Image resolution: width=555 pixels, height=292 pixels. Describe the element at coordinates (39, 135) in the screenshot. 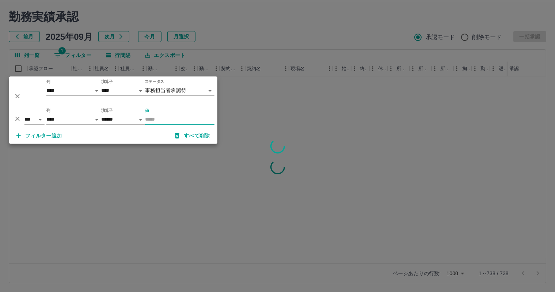

I see `button: フィルター追加` at that location.